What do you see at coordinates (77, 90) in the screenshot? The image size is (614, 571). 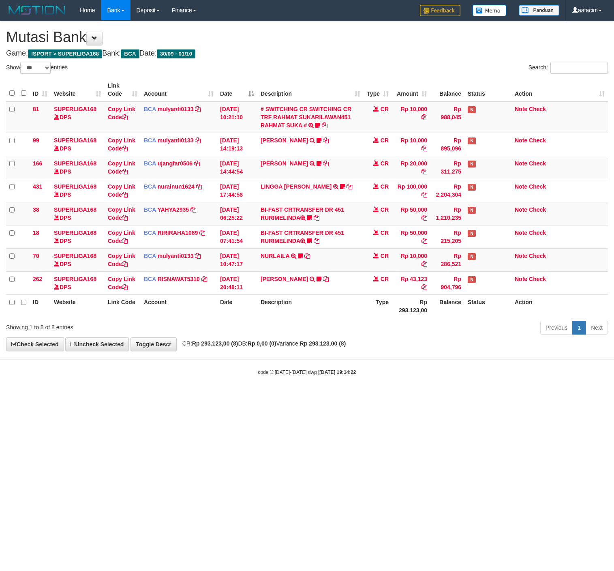 I see `th: Website: activate to sort column ascending` at bounding box center [77, 90].